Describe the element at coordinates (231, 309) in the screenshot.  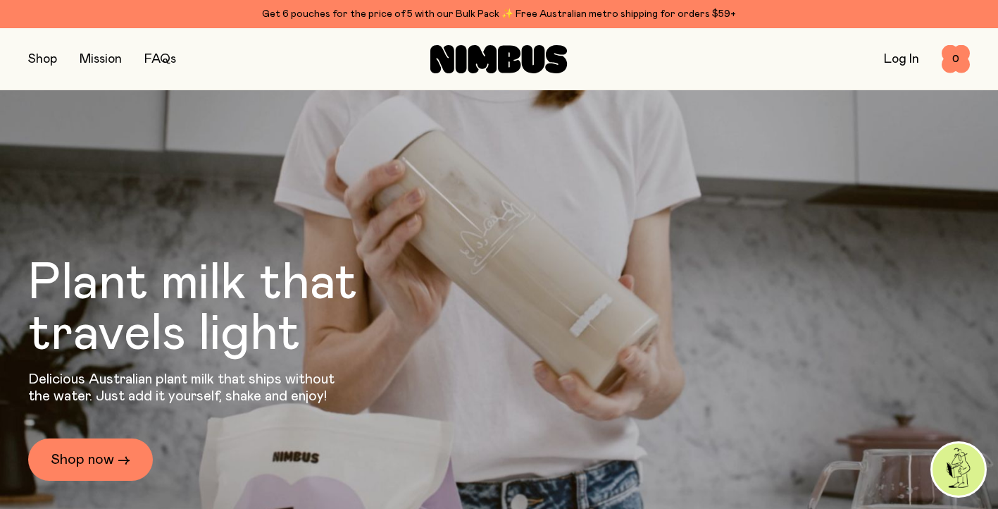
I see `h1: Plant milk that travels light` at that location.